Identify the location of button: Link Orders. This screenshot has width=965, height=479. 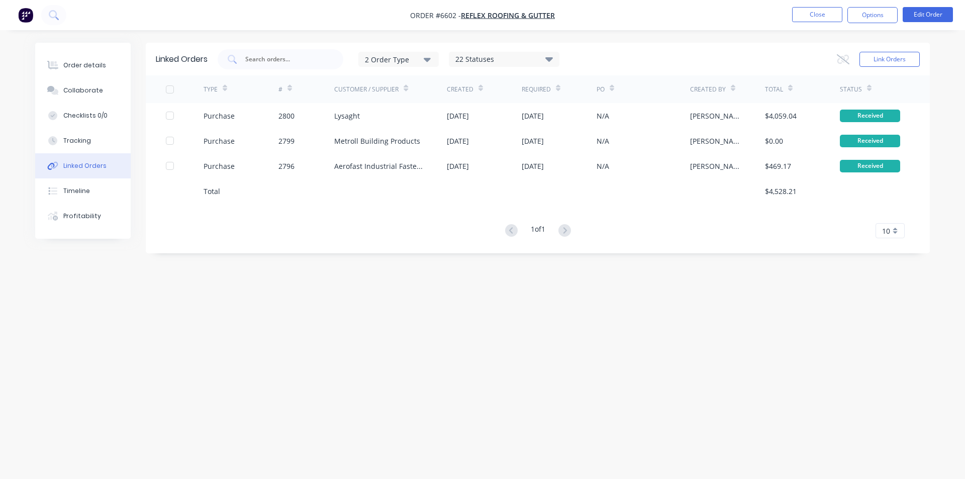
(890, 59).